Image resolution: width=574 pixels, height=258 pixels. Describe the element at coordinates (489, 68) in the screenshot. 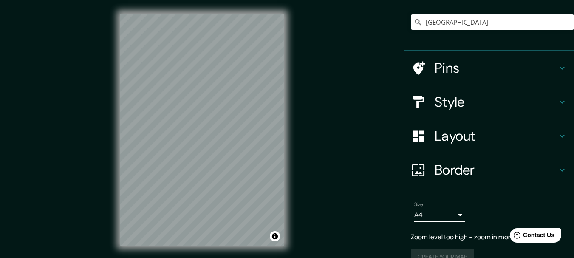

I see `div: Pins` at that location.